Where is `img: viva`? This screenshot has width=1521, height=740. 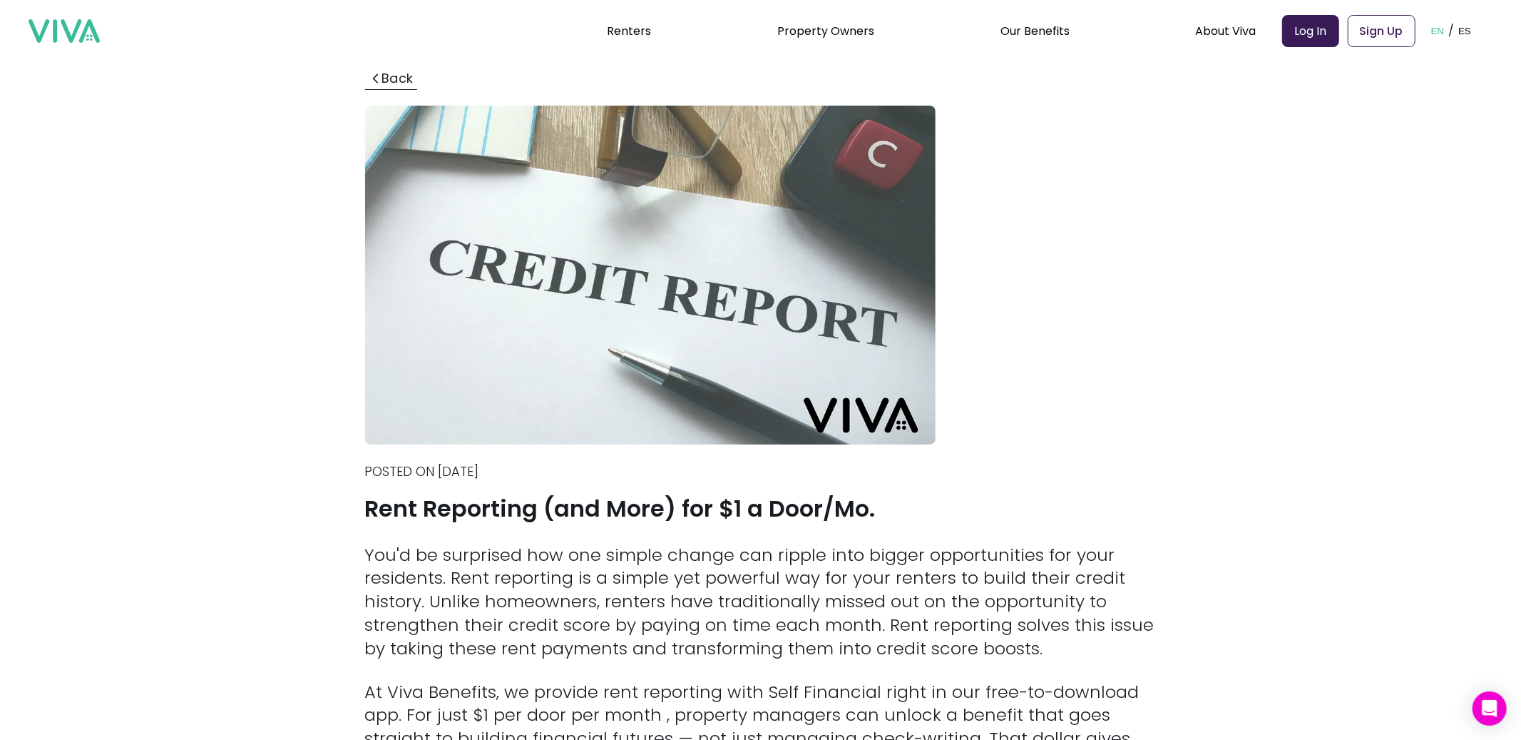 img: viva is located at coordinates (64, 31).